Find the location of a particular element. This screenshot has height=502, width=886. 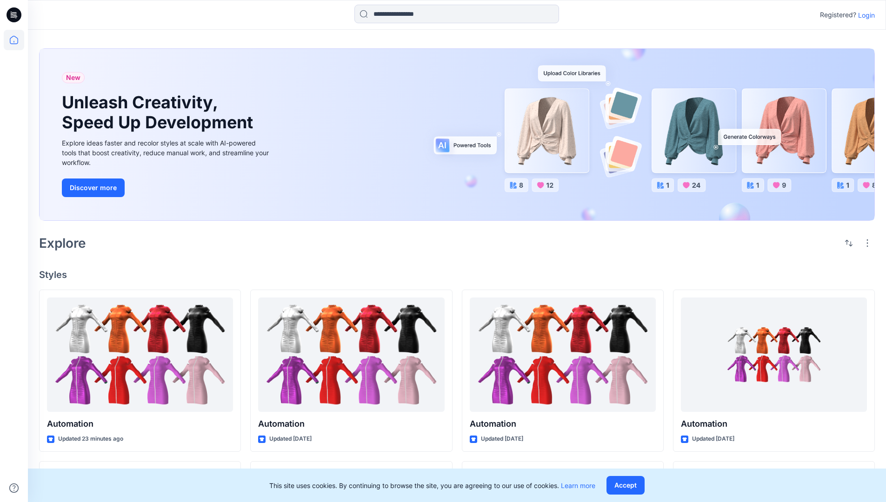

p: Registered? is located at coordinates (838, 15).